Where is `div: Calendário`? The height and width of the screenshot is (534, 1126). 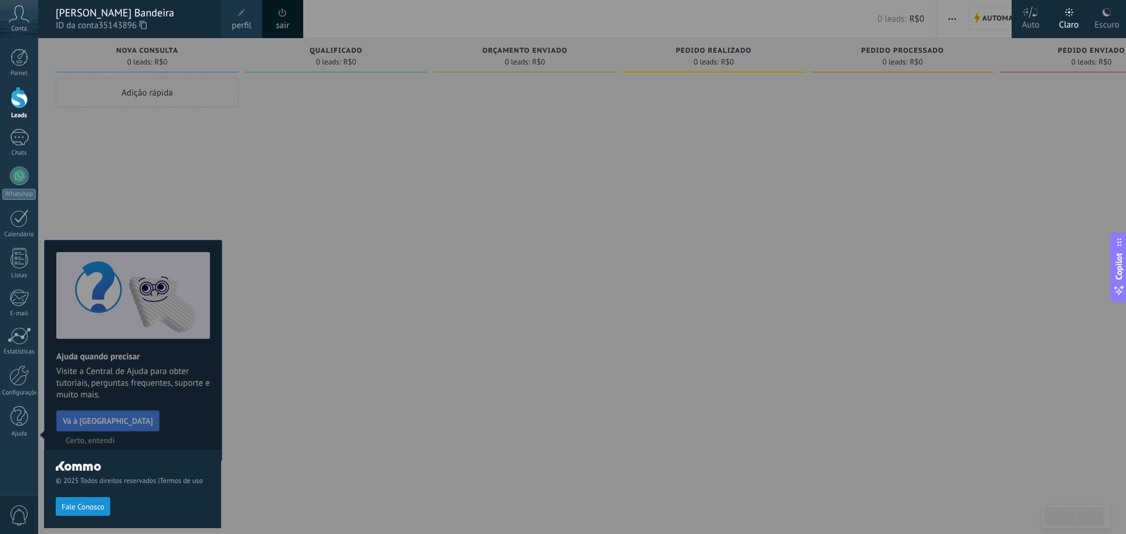 div: Calendário is located at coordinates (19, 235).